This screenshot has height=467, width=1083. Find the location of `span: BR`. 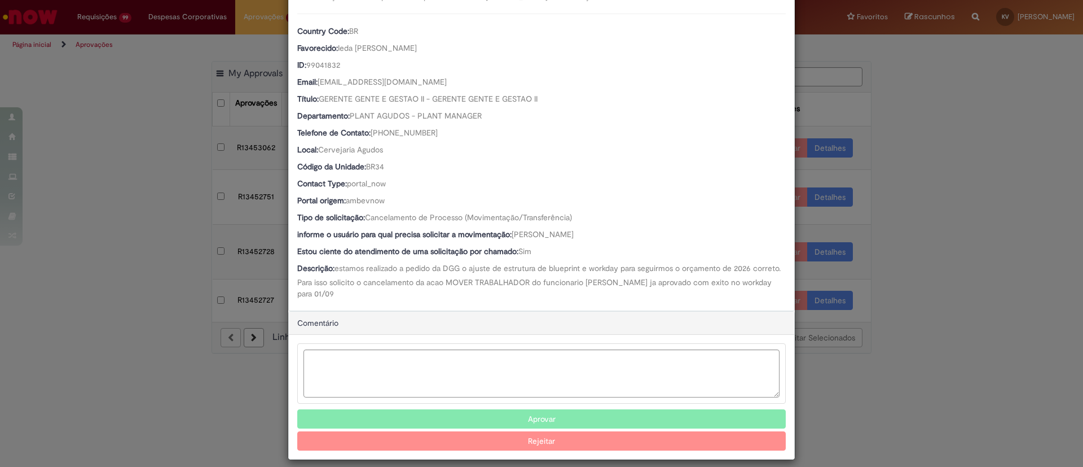

span: BR is located at coordinates (354, 31).